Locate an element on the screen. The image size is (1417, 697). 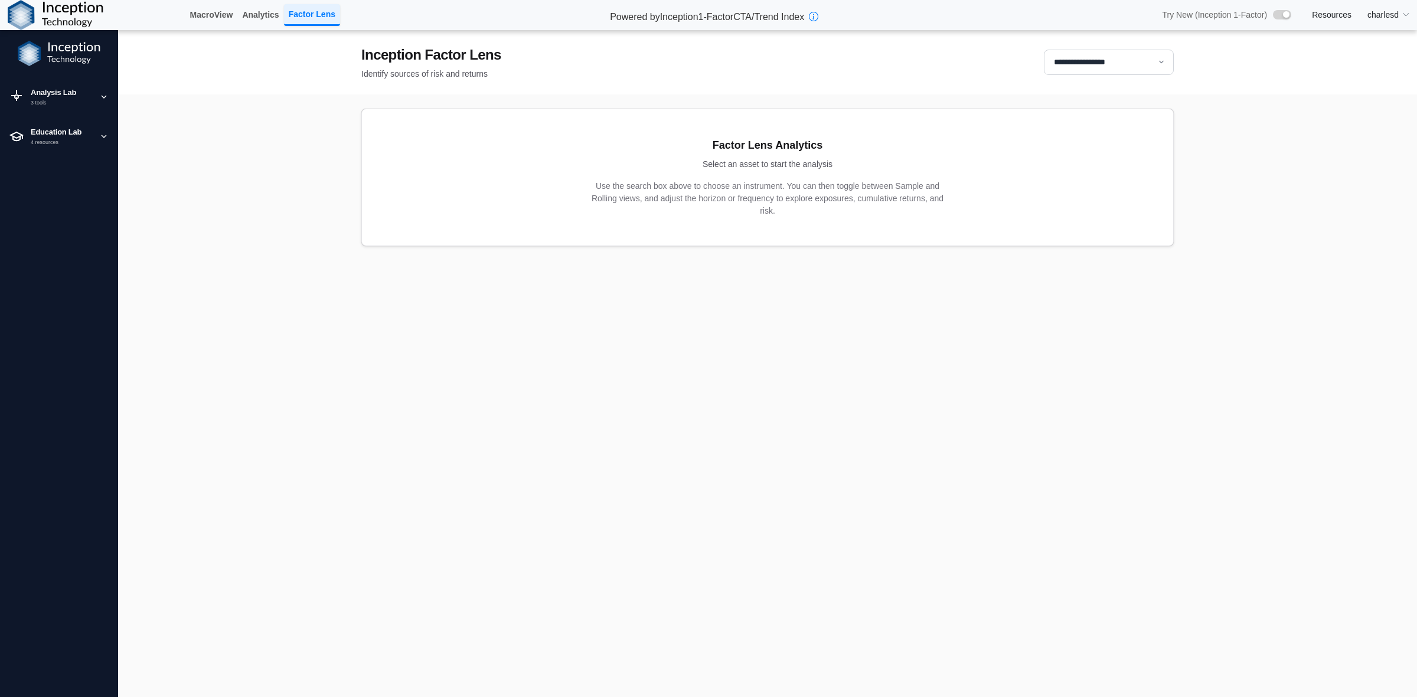
a: Analytics is located at coordinates (260, 15).